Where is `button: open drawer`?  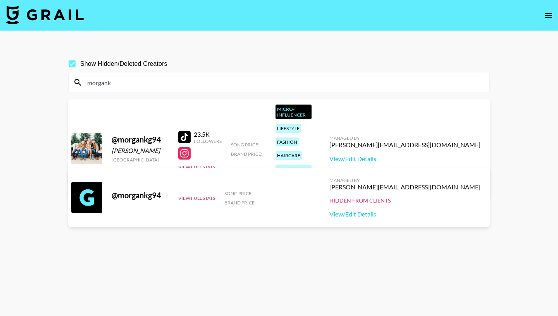 button: open drawer is located at coordinates (548, 15).